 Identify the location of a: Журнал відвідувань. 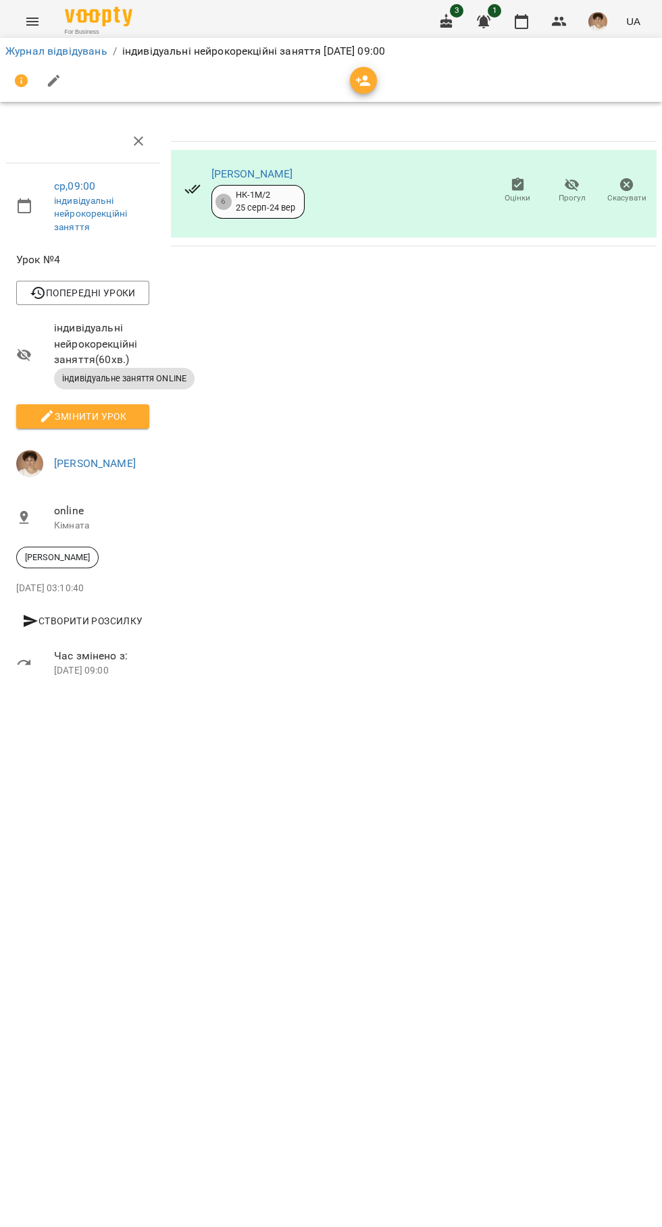
(56, 51).